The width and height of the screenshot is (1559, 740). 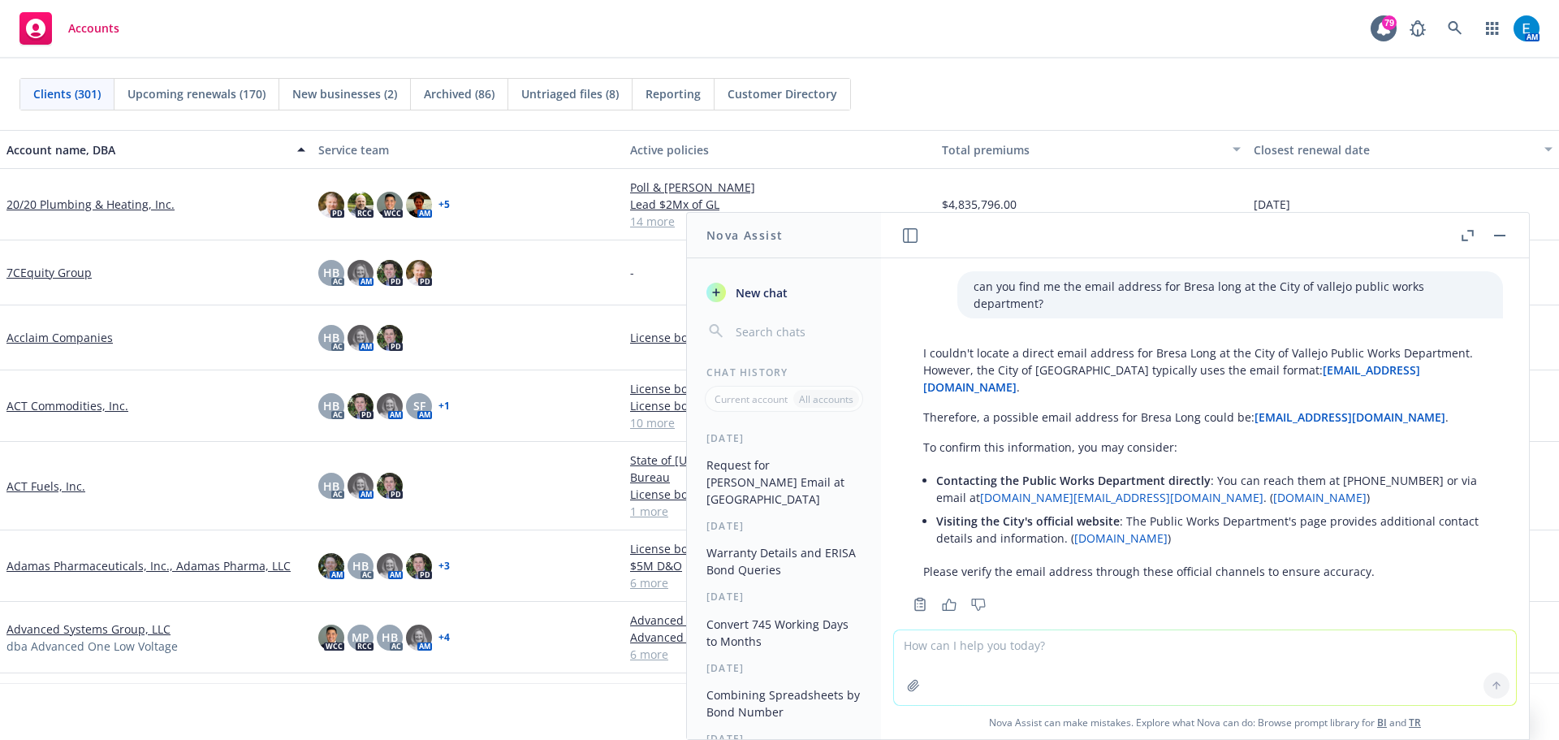 What do you see at coordinates (797, 331) in the screenshot?
I see `input: Search chats` at bounding box center [797, 331].